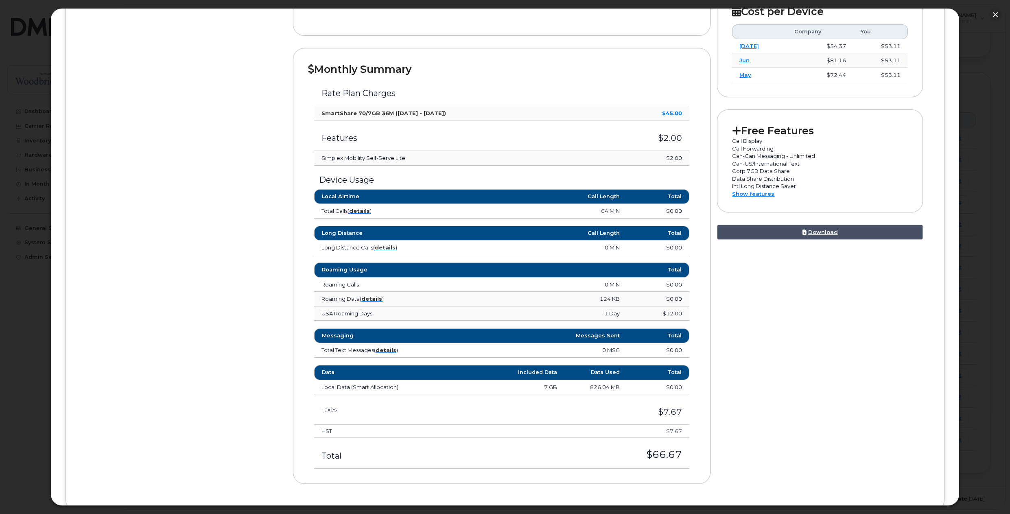 The height and width of the screenshot is (514, 1010). Describe the element at coordinates (648, 138) in the screenshot. I see `h3: $2.00` at that location.